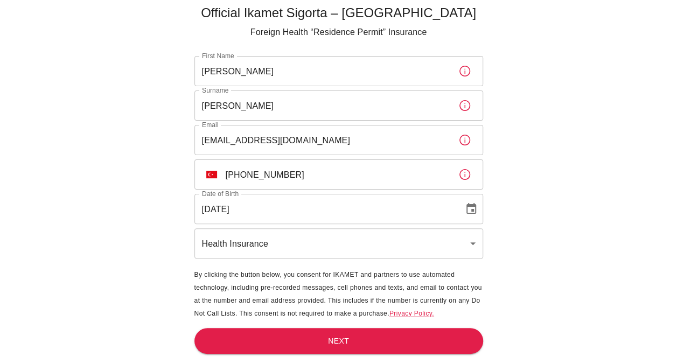 The width and height of the screenshot is (677, 363). Describe the element at coordinates (325, 209) in the screenshot. I see `input: DD/MM/YYYY` at that location.